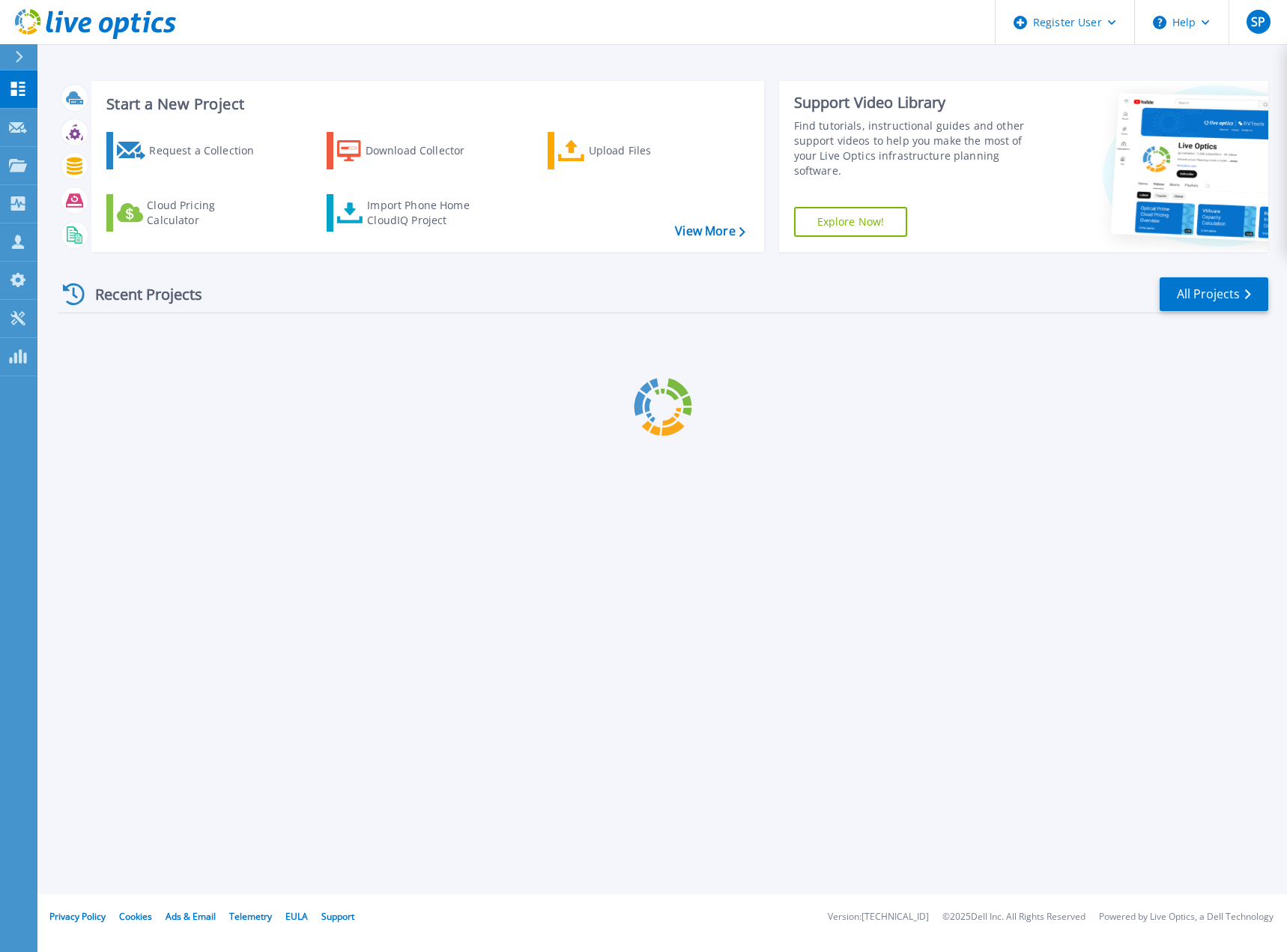  Describe the element at coordinates (190, 213) in the screenshot. I see `a: Cloud Pricing Calculator` at that location.